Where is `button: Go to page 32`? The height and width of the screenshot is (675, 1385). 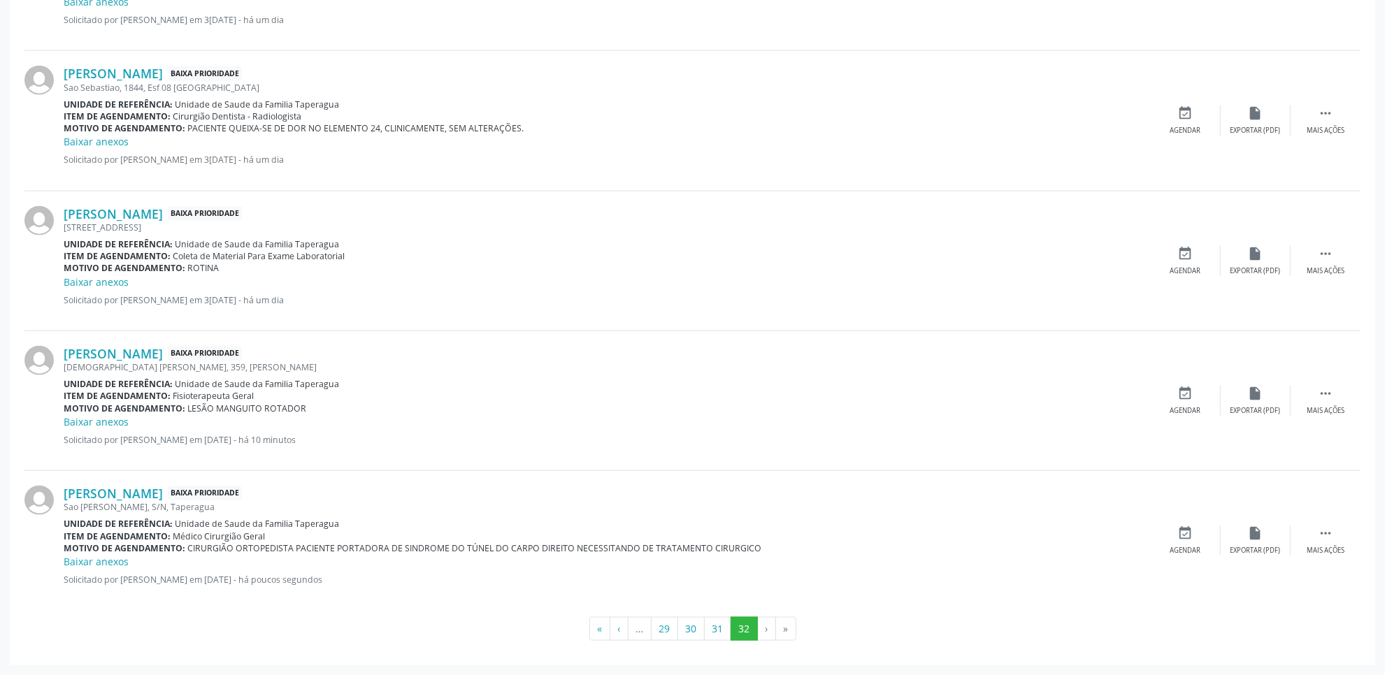 button: Go to page 32 is located at coordinates (744, 629).